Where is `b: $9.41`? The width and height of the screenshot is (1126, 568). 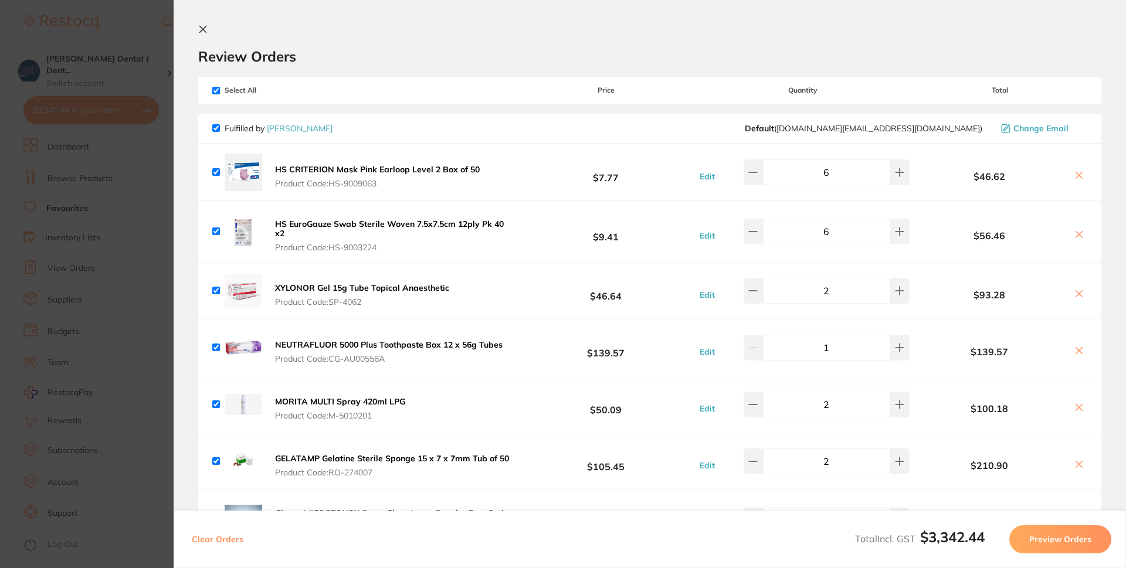 b: $9.41 is located at coordinates (606, 231).